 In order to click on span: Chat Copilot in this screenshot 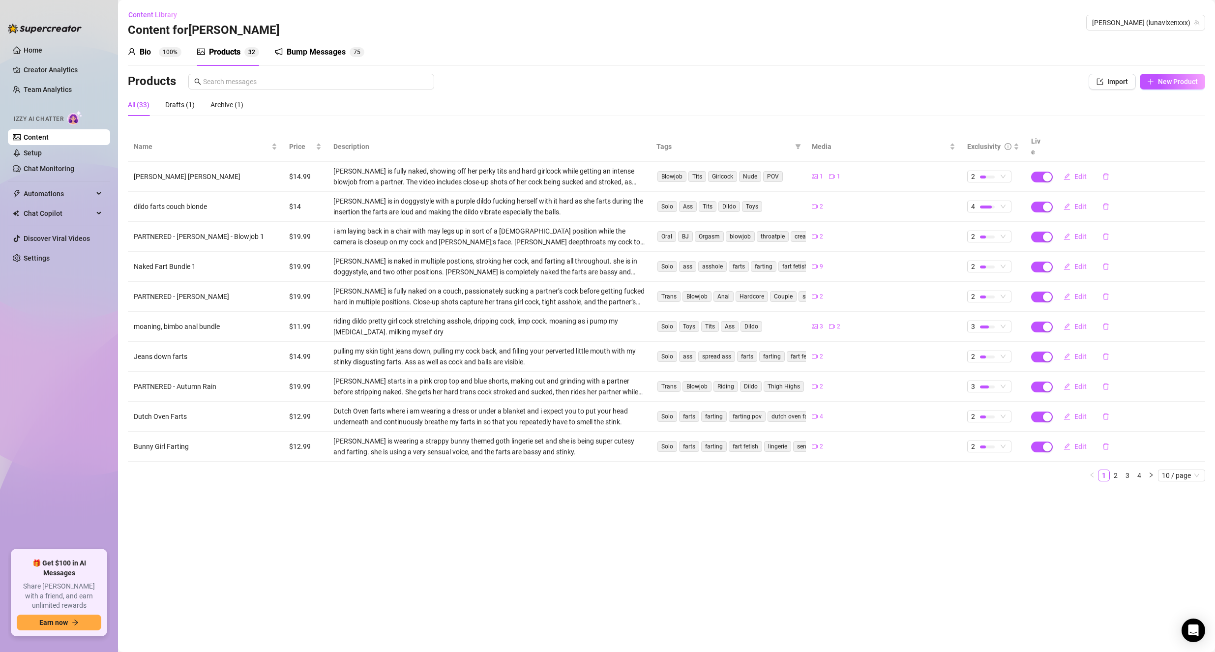, I will do `click(59, 213)`.